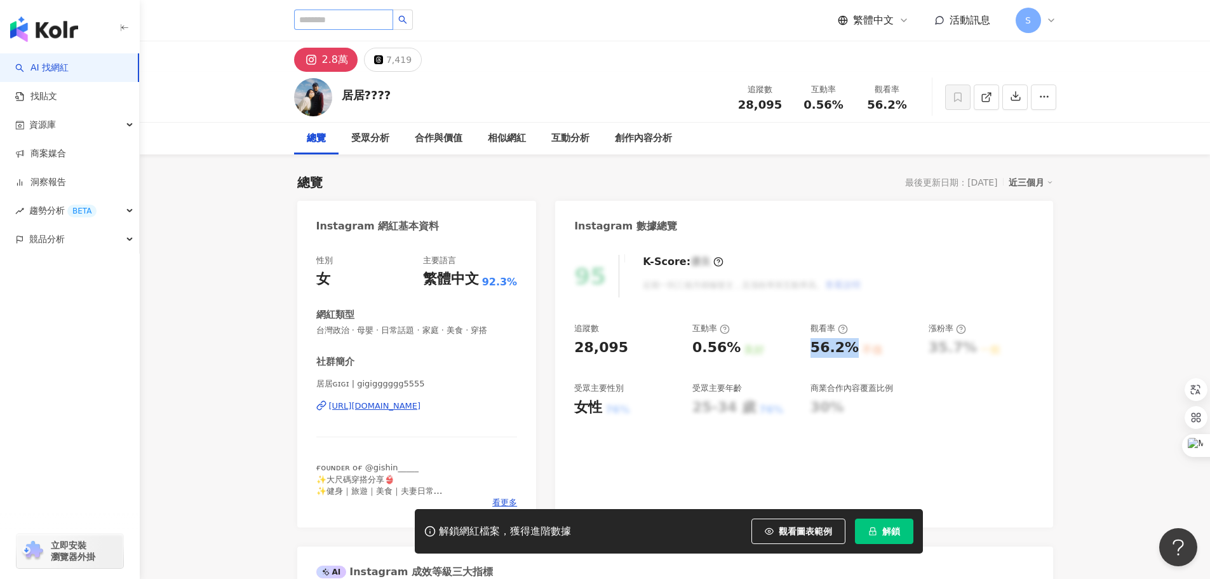  What do you see at coordinates (717, 388) in the screenshot?
I see `div: 受眾主要年齡` at bounding box center [717, 388].